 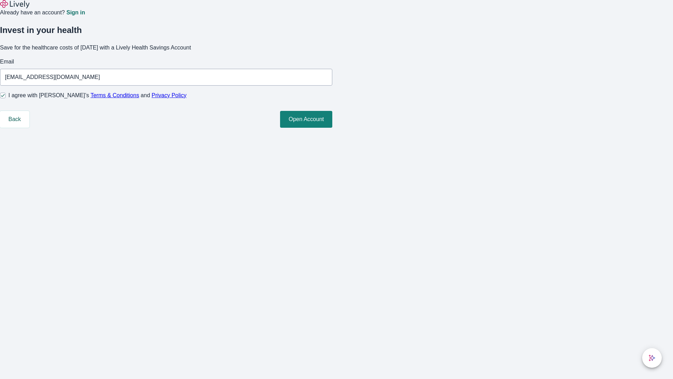 What do you see at coordinates (75, 13) in the screenshot?
I see `a: Sign in` at bounding box center [75, 13].